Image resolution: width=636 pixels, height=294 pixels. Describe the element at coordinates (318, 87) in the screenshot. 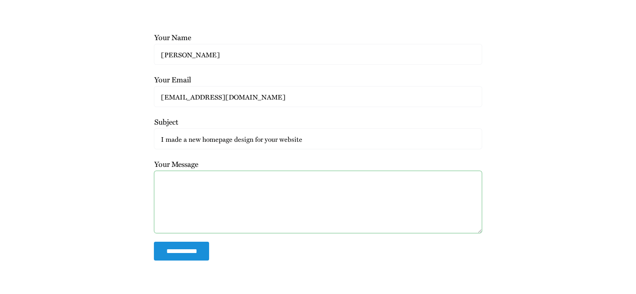

I see `label: Your Email` at that location.